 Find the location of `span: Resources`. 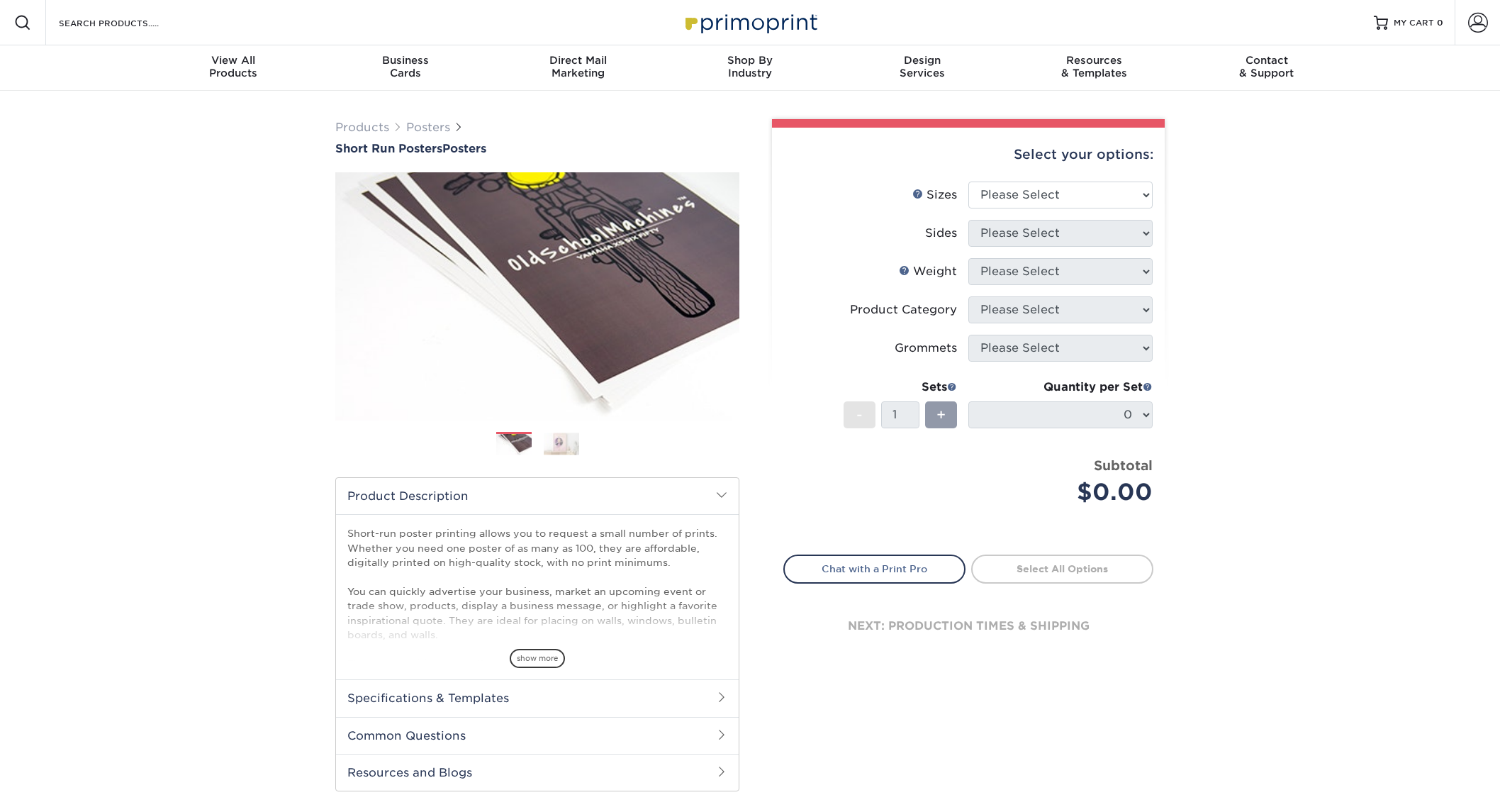

span: Resources is located at coordinates (1094, 60).